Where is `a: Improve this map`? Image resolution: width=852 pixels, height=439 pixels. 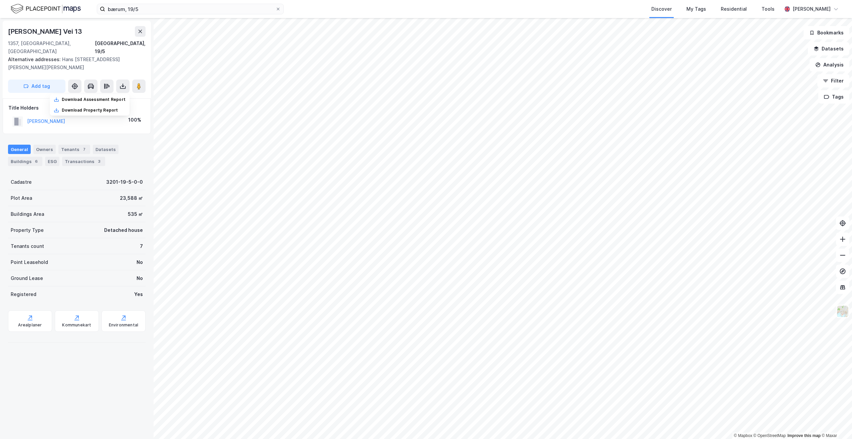
a: Improve this map is located at coordinates (804, 435).